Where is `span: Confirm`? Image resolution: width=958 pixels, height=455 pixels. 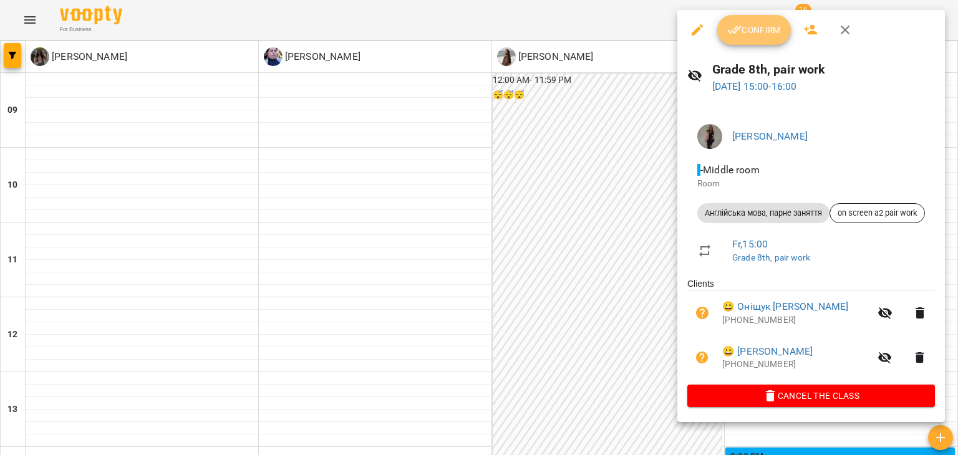 span: Confirm is located at coordinates (754, 30).